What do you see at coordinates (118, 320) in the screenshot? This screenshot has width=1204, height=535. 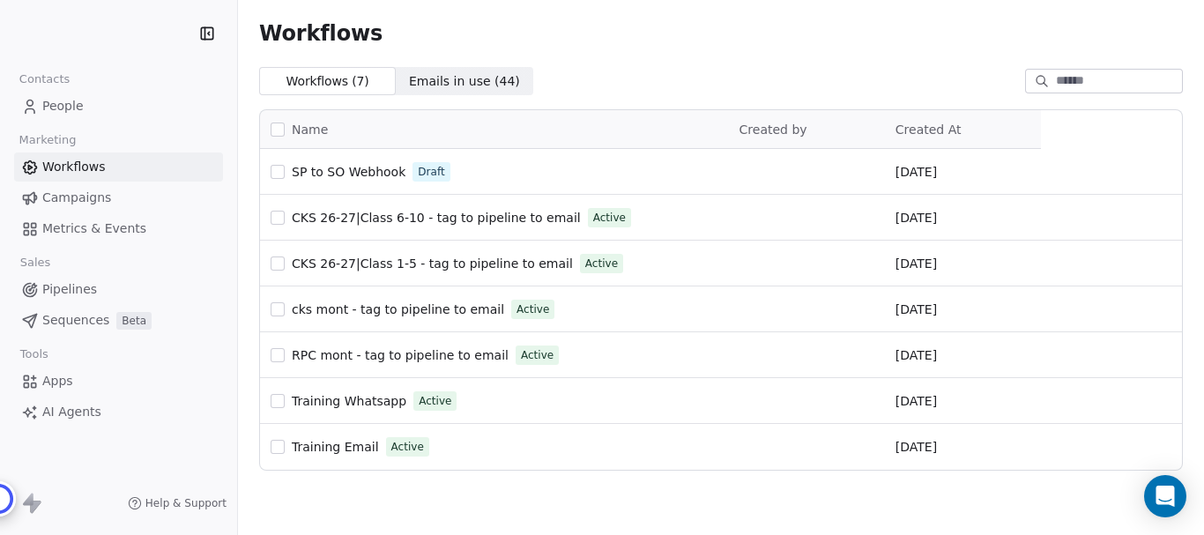 I see `a: SequencesBeta` at bounding box center [118, 320].